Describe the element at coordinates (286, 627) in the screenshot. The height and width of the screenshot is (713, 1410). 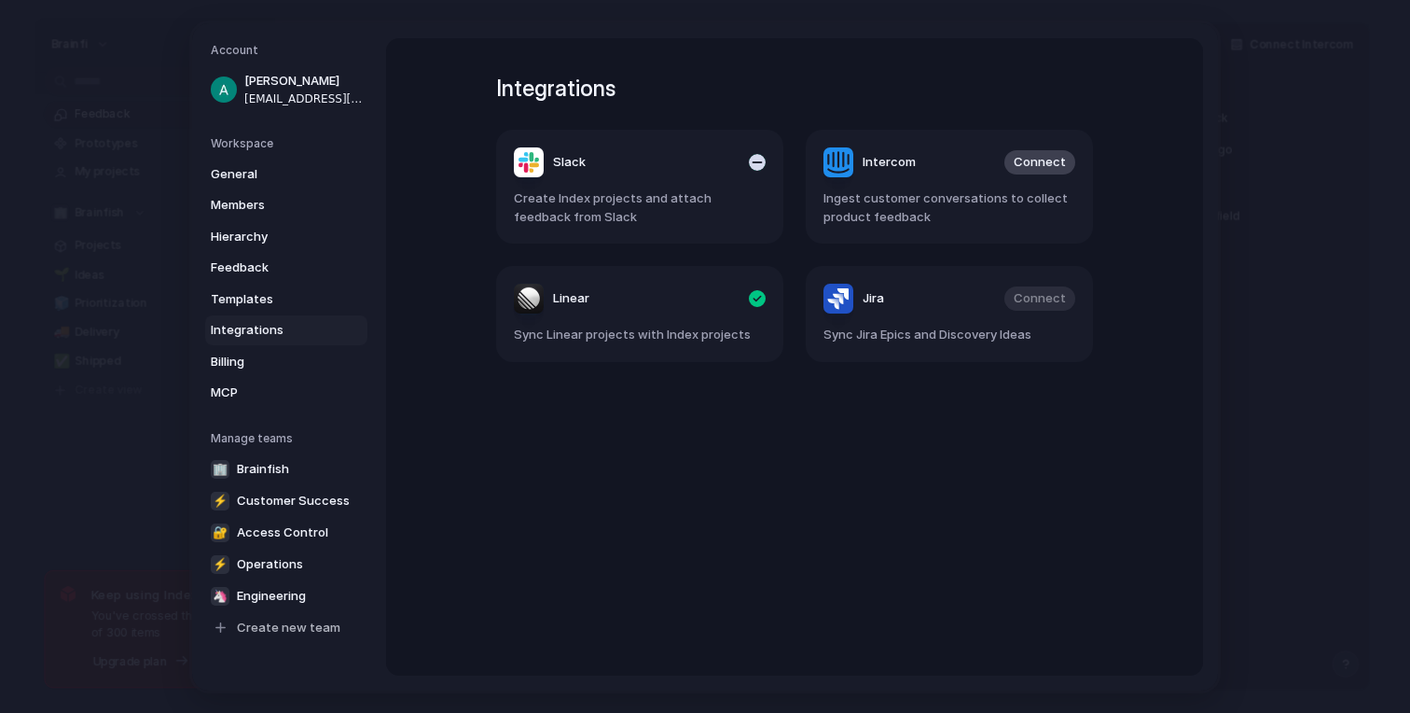
I see `a: Create new team` at that location.